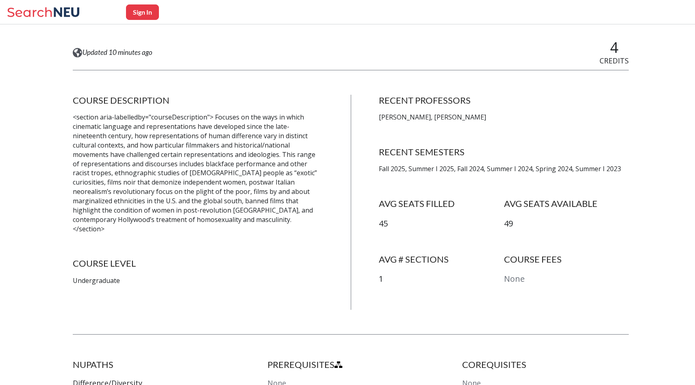 The width and height of the screenshot is (695, 385). Describe the element at coordinates (142, 12) in the screenshot. I see `button: Sign In` at that location.